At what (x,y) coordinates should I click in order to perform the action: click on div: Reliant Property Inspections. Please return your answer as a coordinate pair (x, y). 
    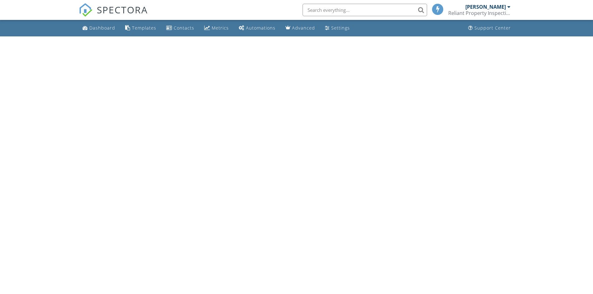
    Looking at the image, I should click on (480, 13).